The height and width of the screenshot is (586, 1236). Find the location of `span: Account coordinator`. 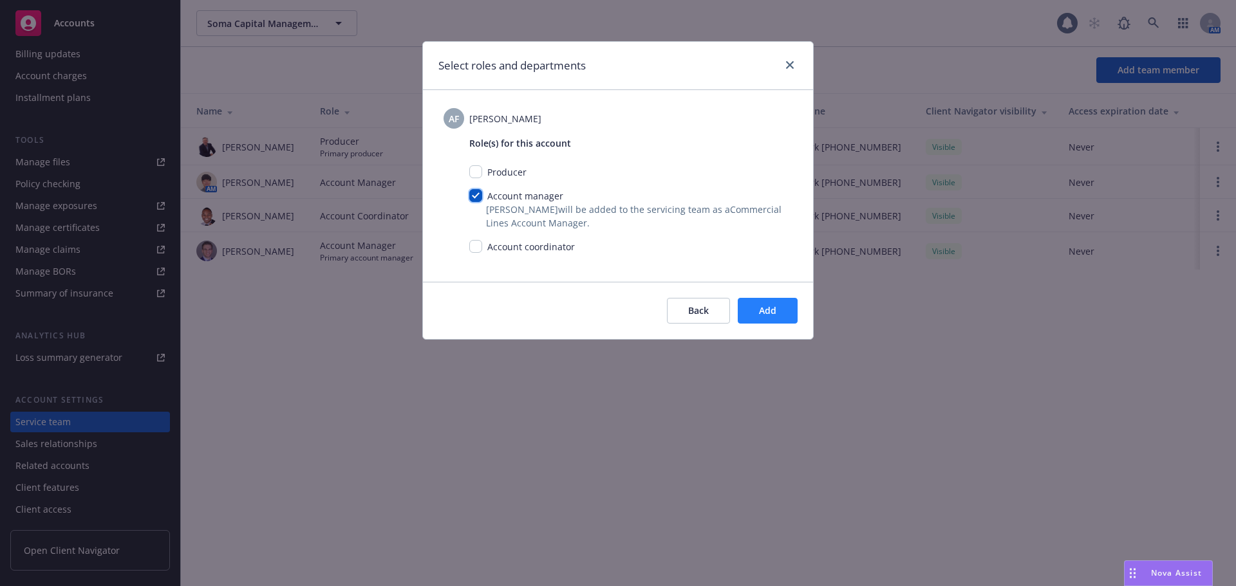

span: Account coordinator is located at coordinates (531, 246).